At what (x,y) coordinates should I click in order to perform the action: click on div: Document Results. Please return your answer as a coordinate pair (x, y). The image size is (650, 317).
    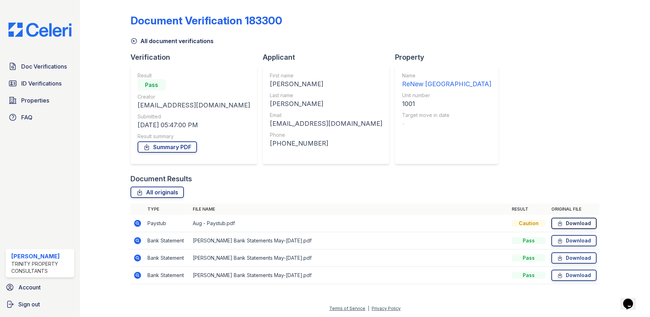
    Looking at the image, I should click on (161, 179).